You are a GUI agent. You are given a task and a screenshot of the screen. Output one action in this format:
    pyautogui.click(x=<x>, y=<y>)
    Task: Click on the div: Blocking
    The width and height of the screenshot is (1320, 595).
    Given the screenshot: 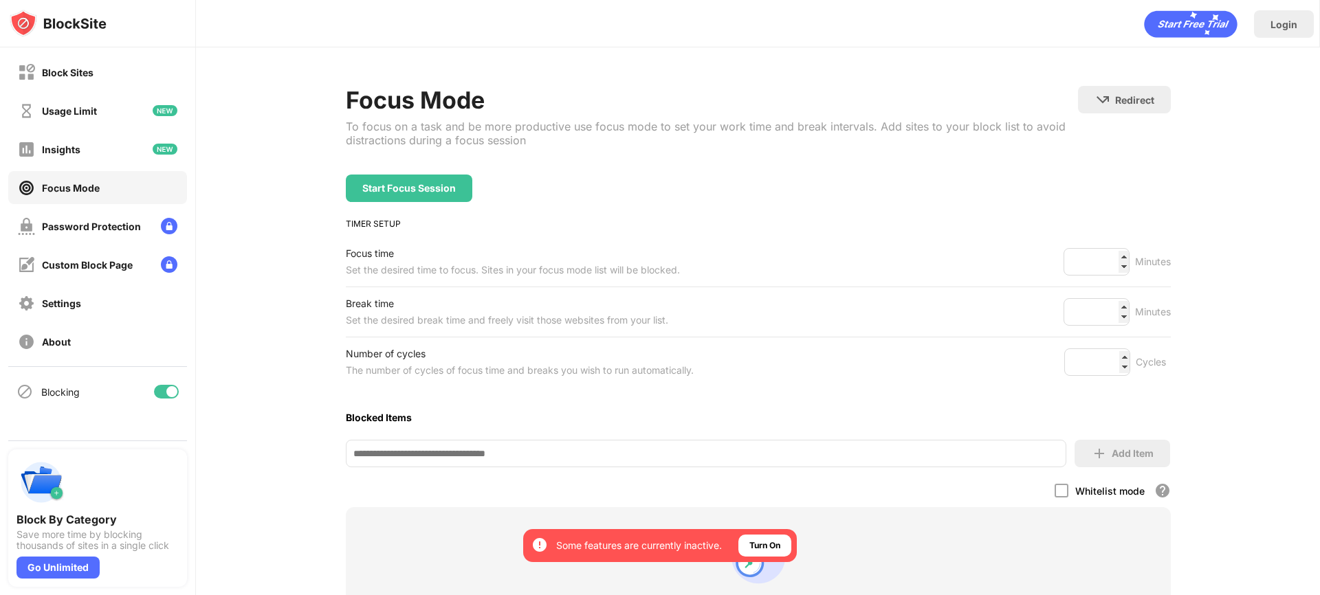 What is the action you would take?
    pyautogui.click(x=60, y=392)
    